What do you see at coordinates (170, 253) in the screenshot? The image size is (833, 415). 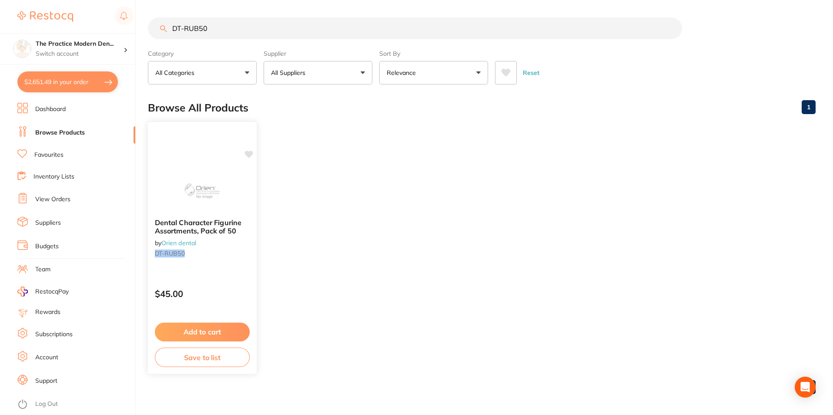 I see `em: DT-RUB50` at bounding box center [170, 253].